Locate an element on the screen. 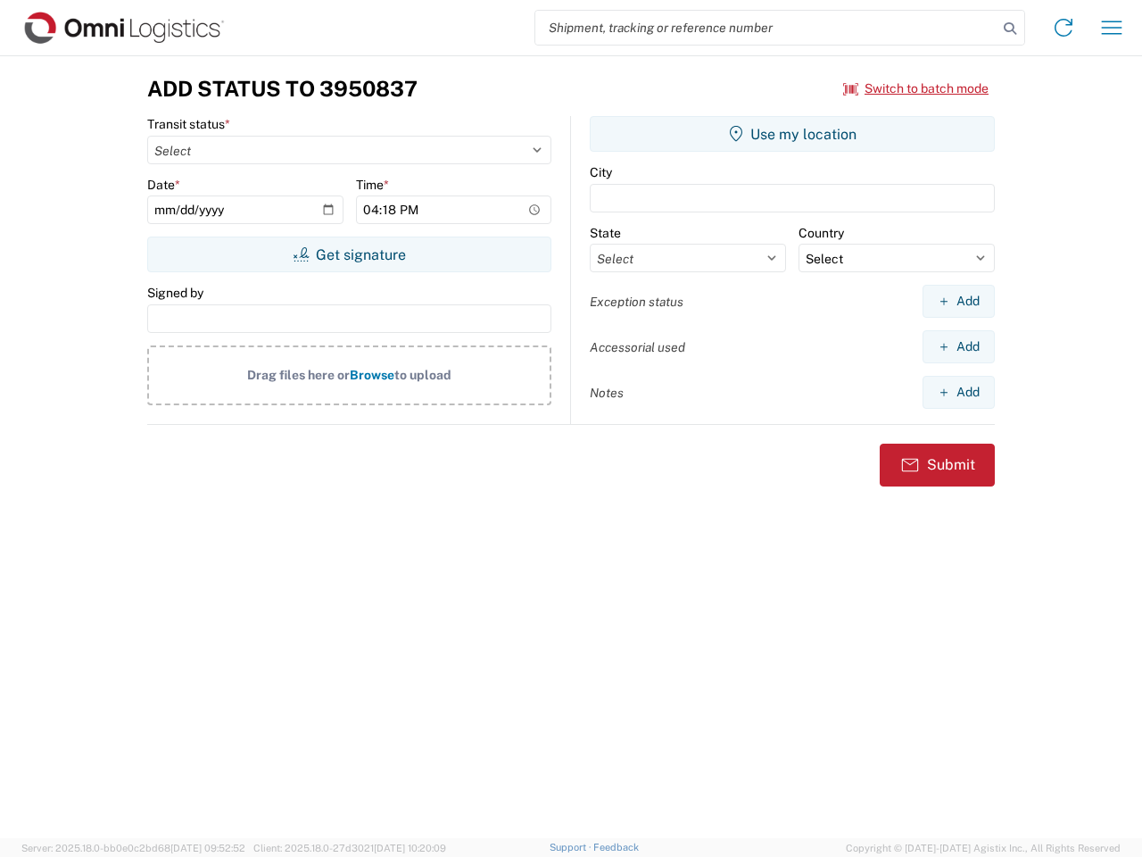  span: Browse is located at coordinates (372, 375).